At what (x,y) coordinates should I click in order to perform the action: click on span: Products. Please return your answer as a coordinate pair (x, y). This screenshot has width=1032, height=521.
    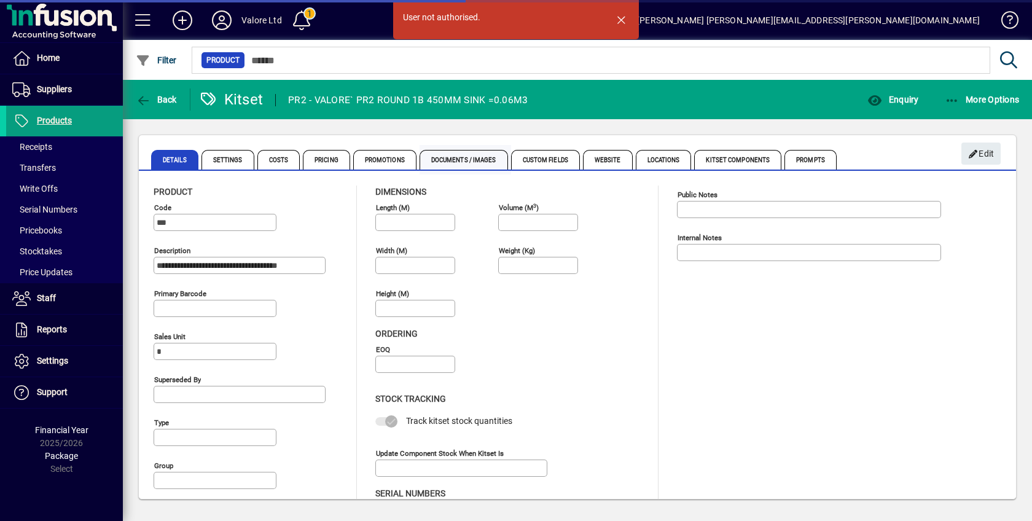
    Looking at the image, I should click on (54, 120).